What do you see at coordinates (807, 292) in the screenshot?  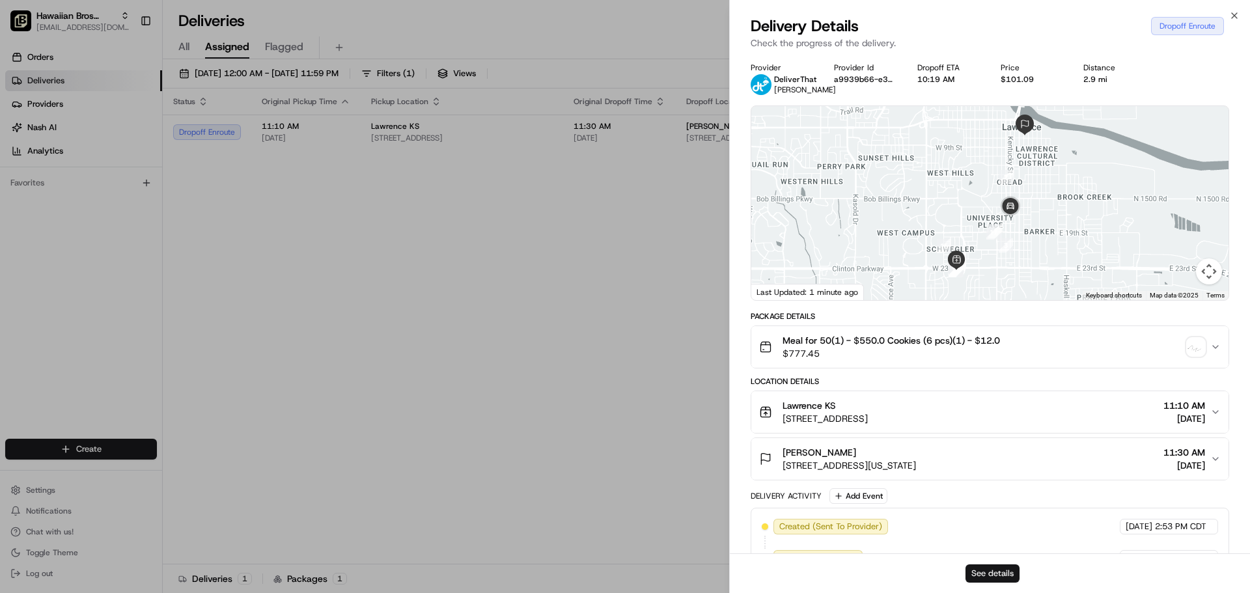 I see `div: Last Updated: 1 minute ago` at bounding box center [807, 292].